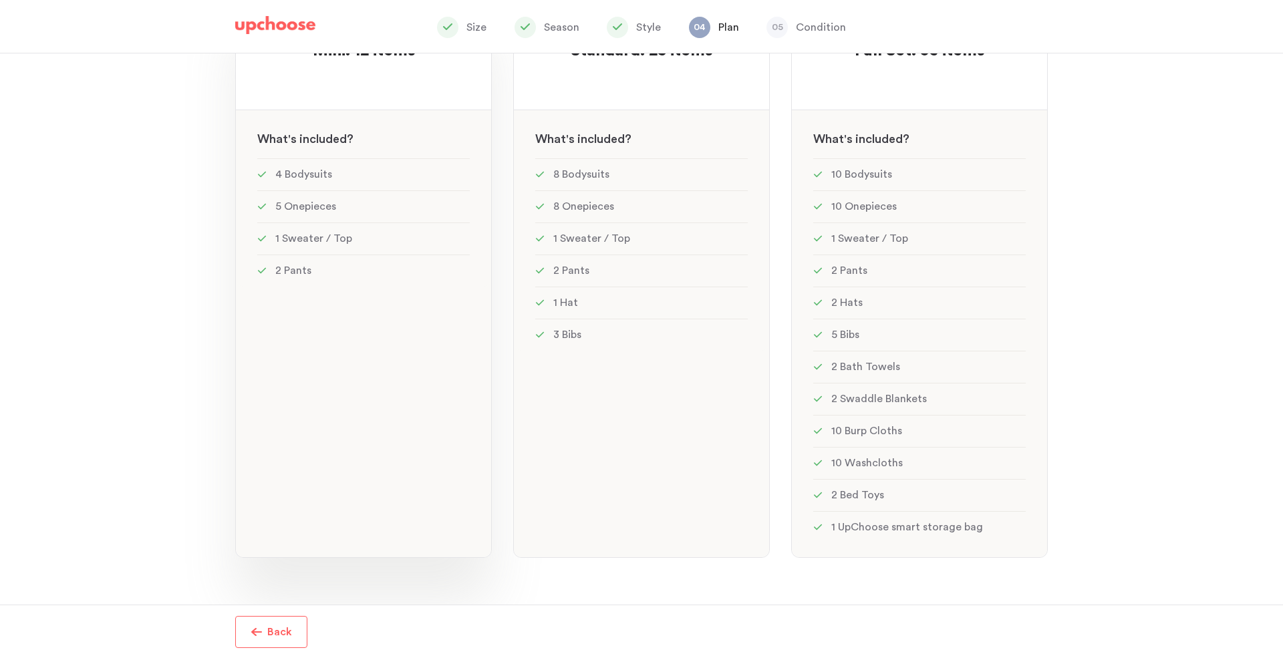  I want to click on p: Style, so click(648, 27).